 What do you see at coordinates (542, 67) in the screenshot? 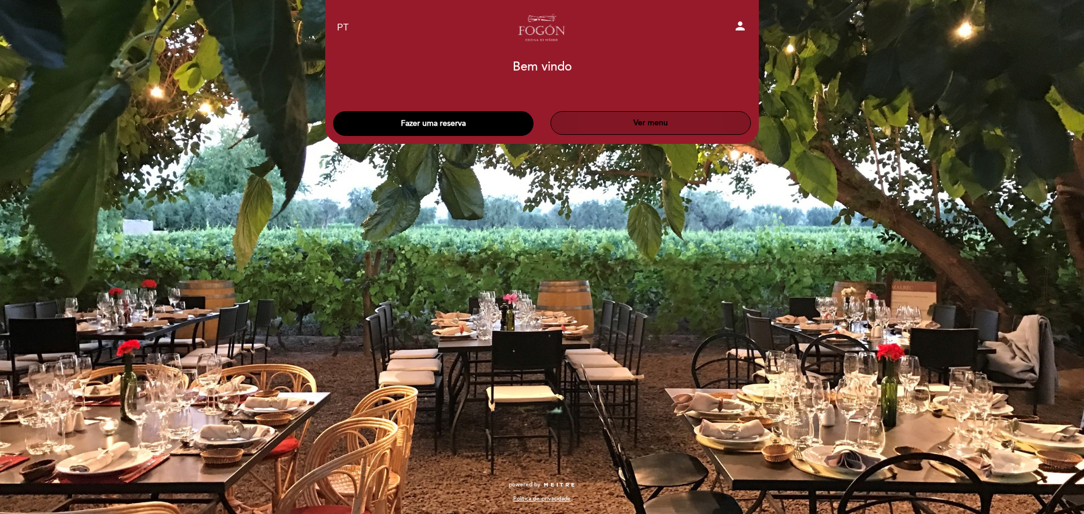
I see `h1: Bem vindo` at bounding box center [542, 67].